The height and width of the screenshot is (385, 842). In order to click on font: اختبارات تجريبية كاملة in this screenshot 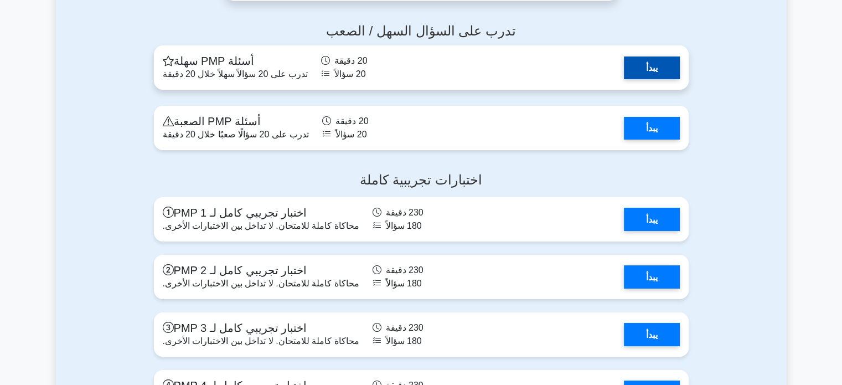, I will do `click(421, 179)`.